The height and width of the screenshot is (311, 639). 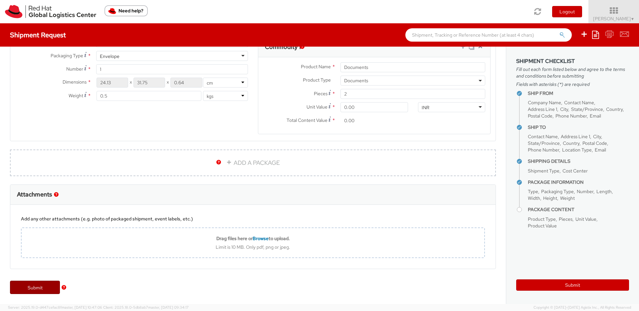 What do you see at coordinates (572, 61) in the screenshot?
I see `h3: Shipment Checklist` at bounding box center [572, 61].